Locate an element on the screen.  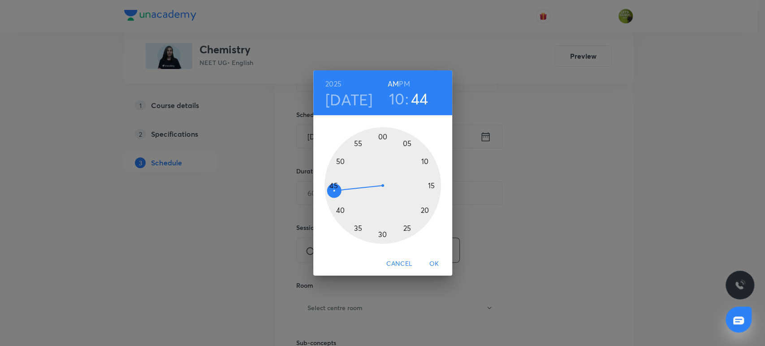
button: Cancel is located at coordinates (399, 263).